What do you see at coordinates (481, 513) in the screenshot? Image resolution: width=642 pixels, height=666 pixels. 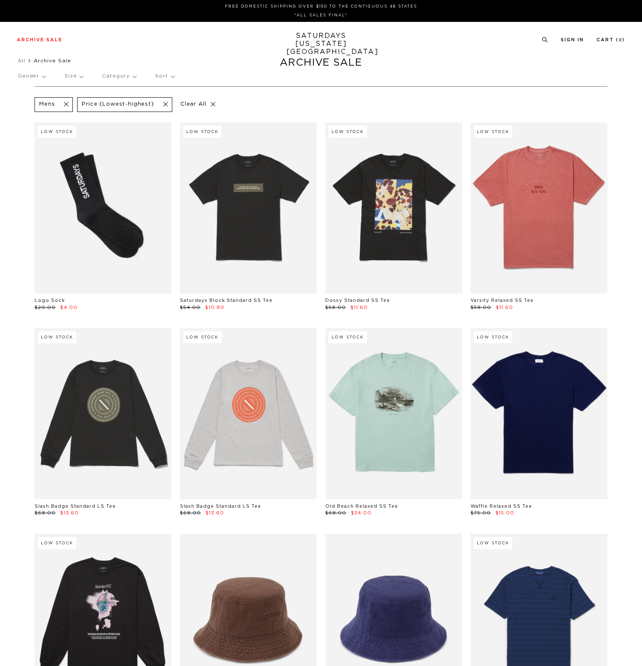 I see `span: $75.00` at bounding box center [481, 513].